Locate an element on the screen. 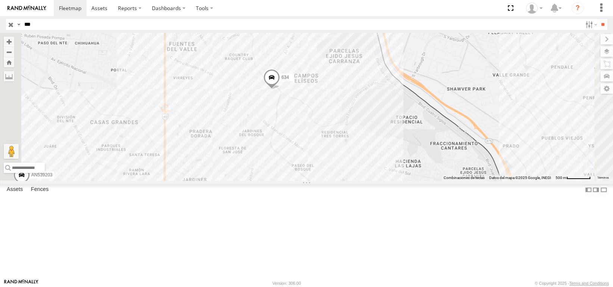  button: Arrastra al hombrecito al mapa para abrir Street View is located at coordinates (11, 151).